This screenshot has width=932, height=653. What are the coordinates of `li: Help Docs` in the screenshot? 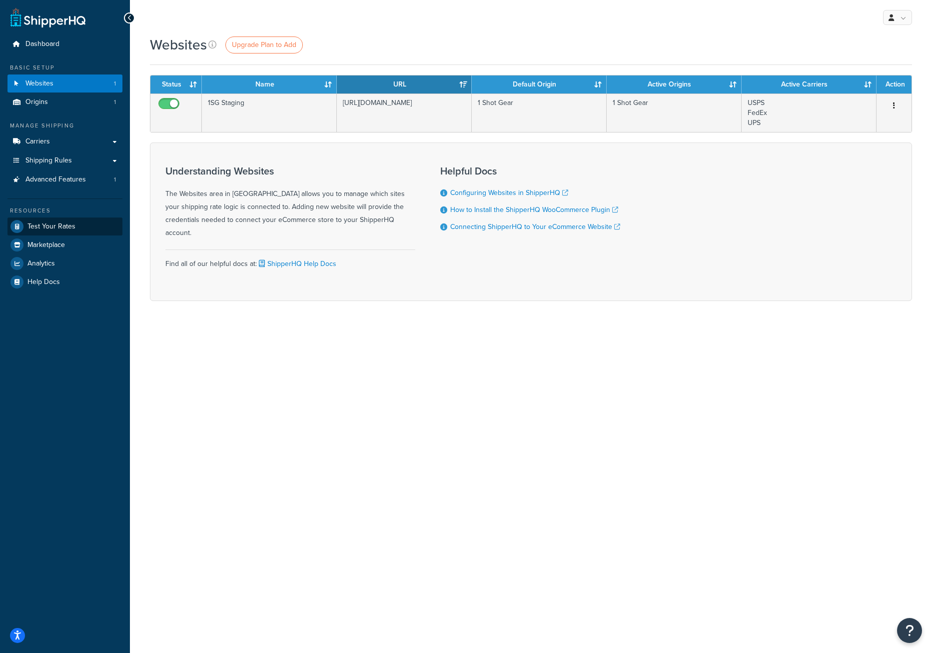 It's located at (65, 282).